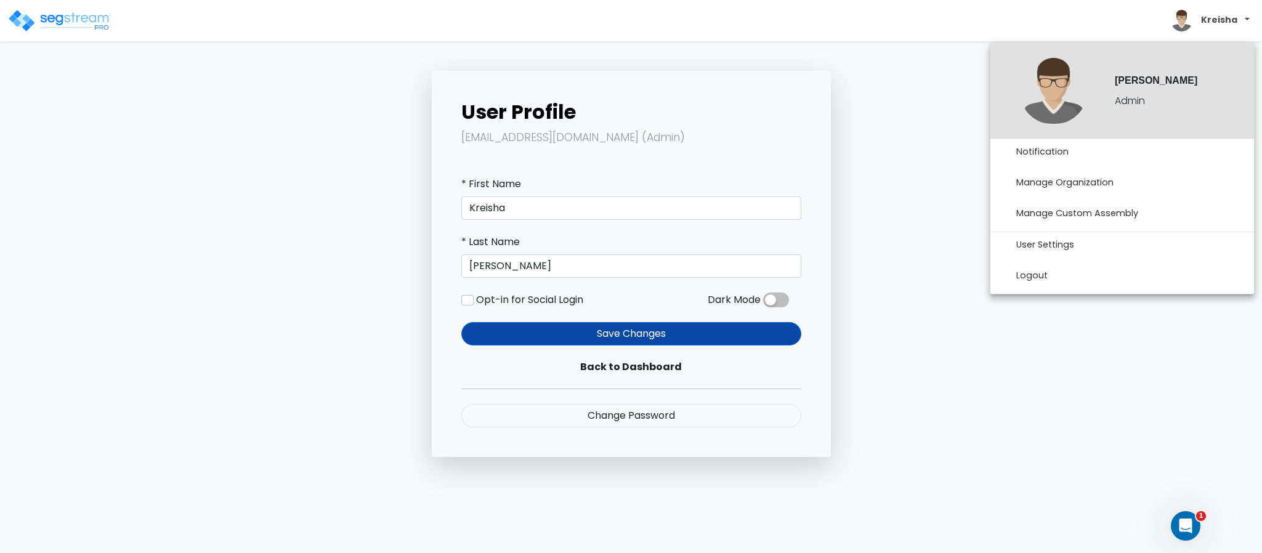 The width and height of the screenshot is (1262, 553). I want to click on label: * Last Name, so click(490, 242).